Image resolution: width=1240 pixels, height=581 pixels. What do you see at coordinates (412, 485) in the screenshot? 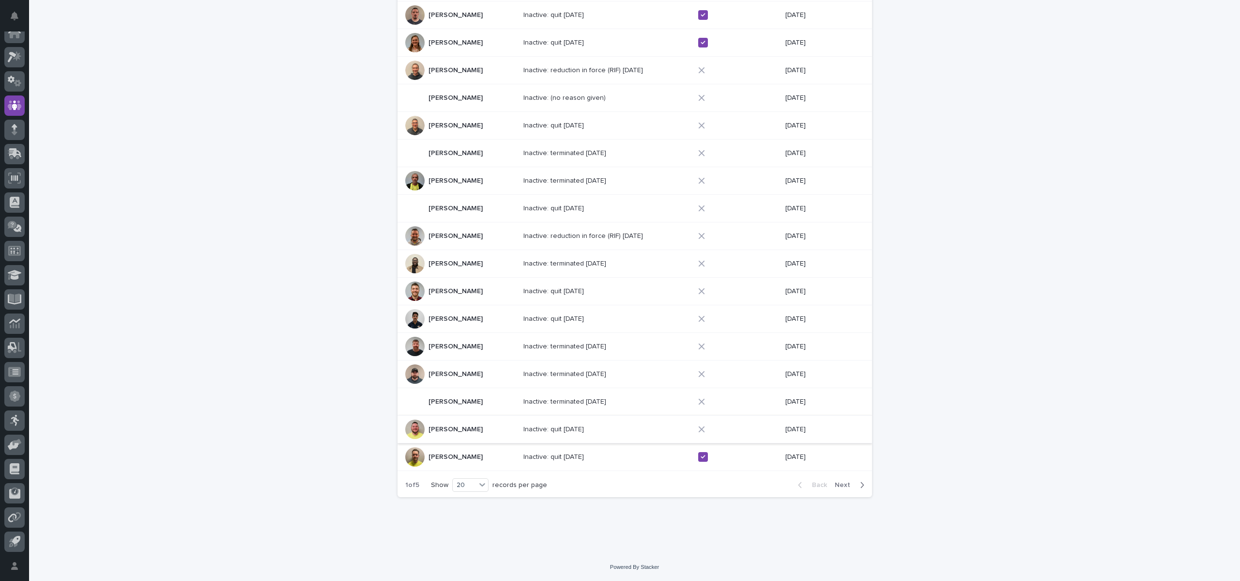
I see `p: 1 of 5` at bounding box center [412, 485].